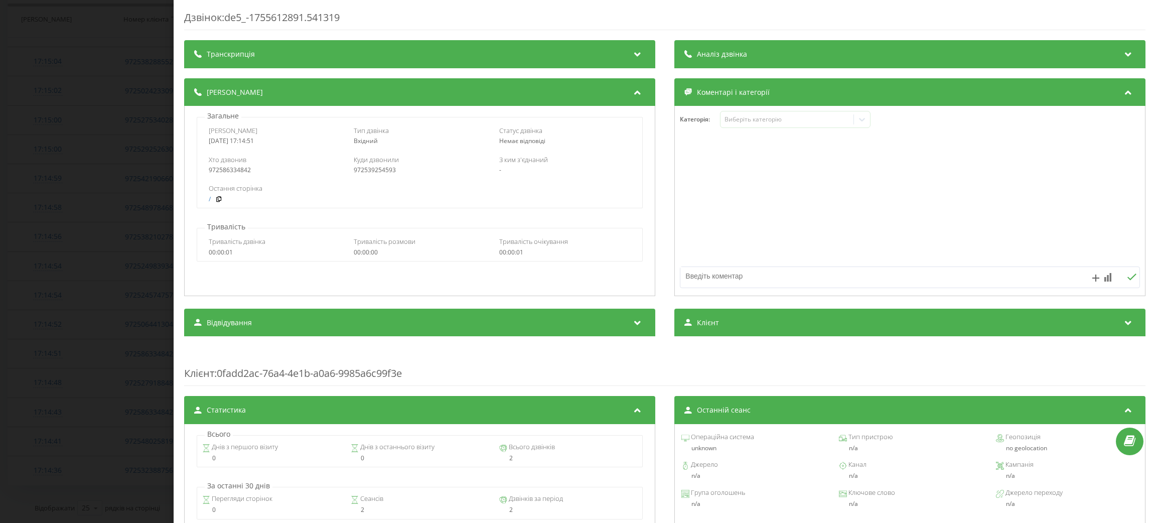 This screenshot has height=523, width=1156. Describe the element at coordinates (227, 160) in the screenshot. I see `span: Хто дзвонив` at that location.